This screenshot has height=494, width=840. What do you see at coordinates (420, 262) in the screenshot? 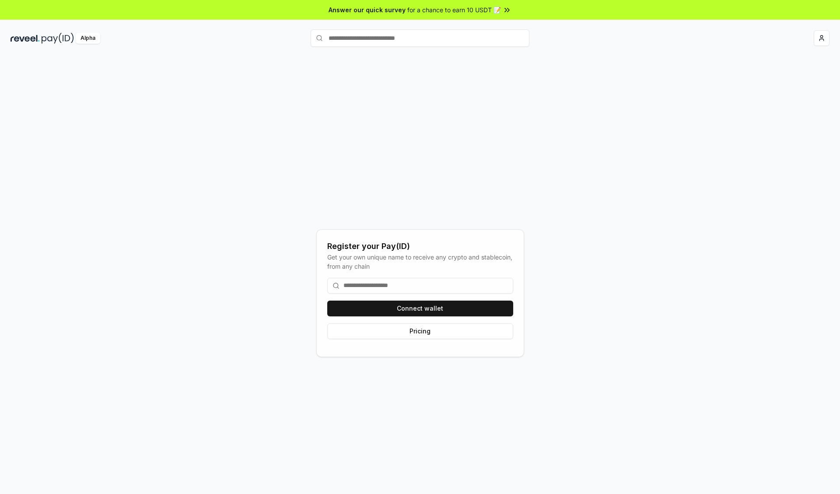
I see `div: Get your own unique name to receive any crypto and stablecoin, from any chain` at bounding box center [420, 262].